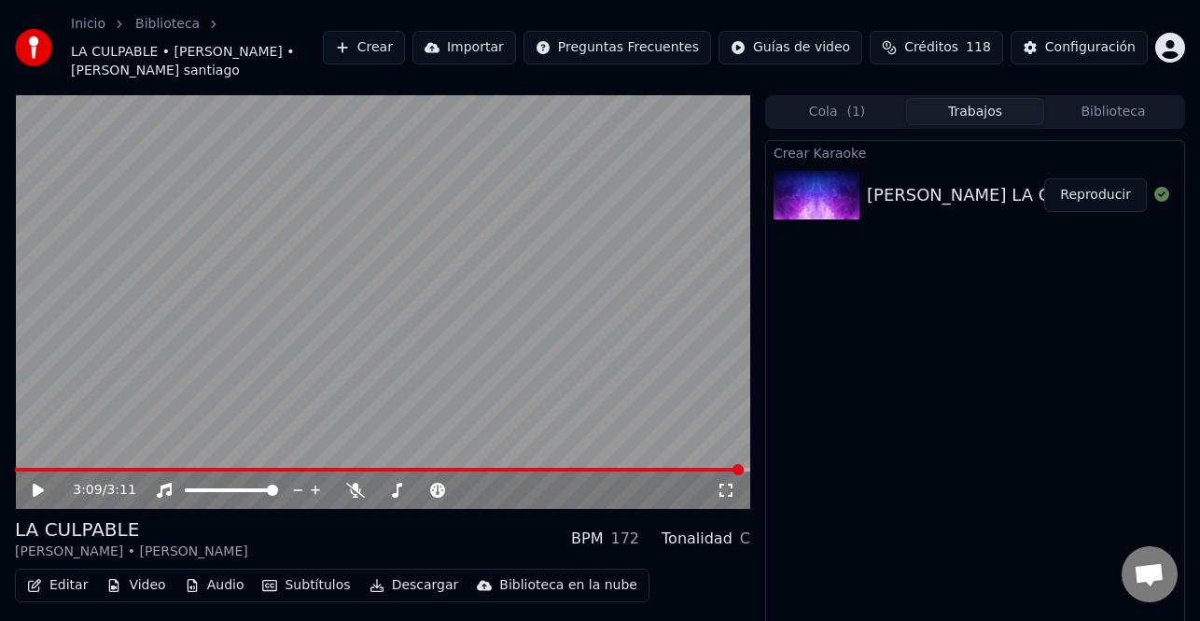 The width and height of the screenshot is (1200, 621). I want to click on button: Créditos118, so click(936, 48).